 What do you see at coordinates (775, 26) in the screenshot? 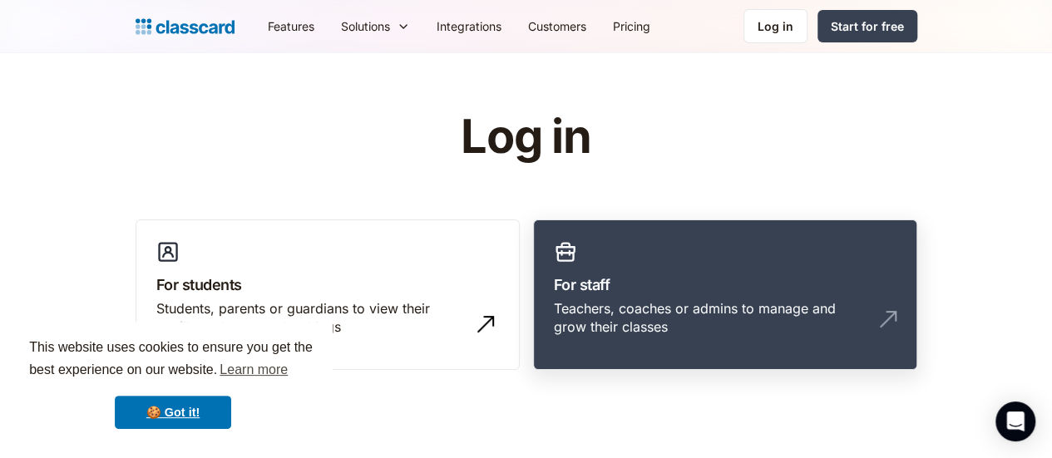
I see `a: Log in` at bounding box center [775, 26].